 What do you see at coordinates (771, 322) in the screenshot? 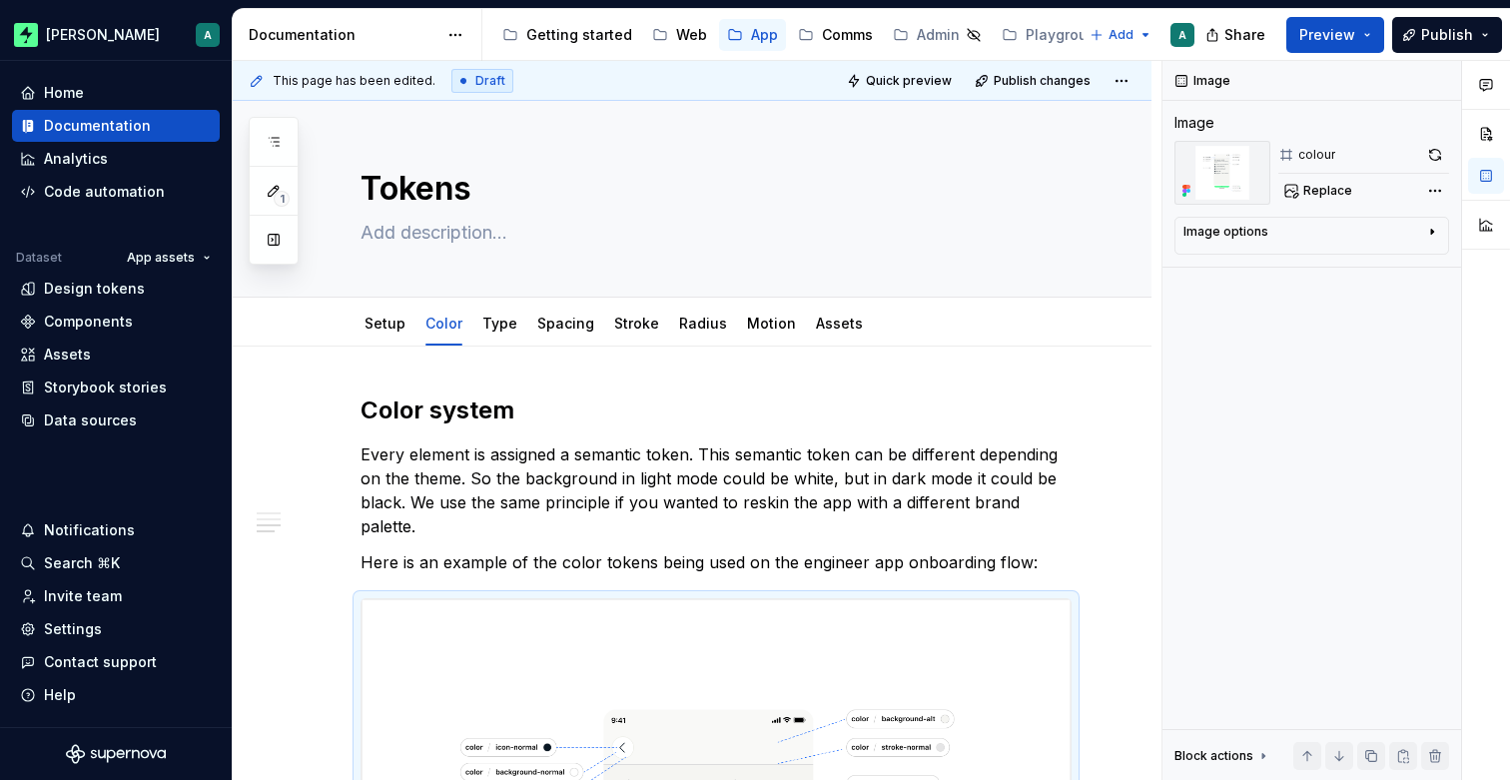
I see `a: Motion` at bounding box center [771, 322].